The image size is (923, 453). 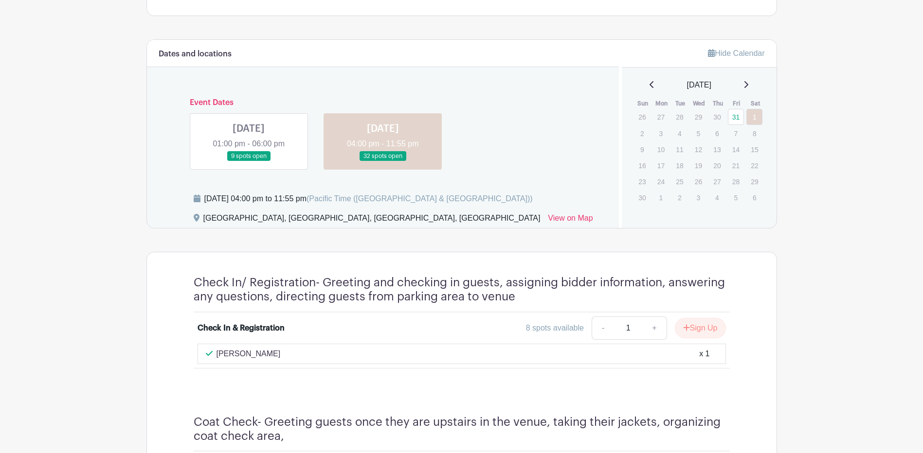 What do you see at coordinates (716, 165) in the screenshot?
I see `p: 20` at bounding box center [716, 165].